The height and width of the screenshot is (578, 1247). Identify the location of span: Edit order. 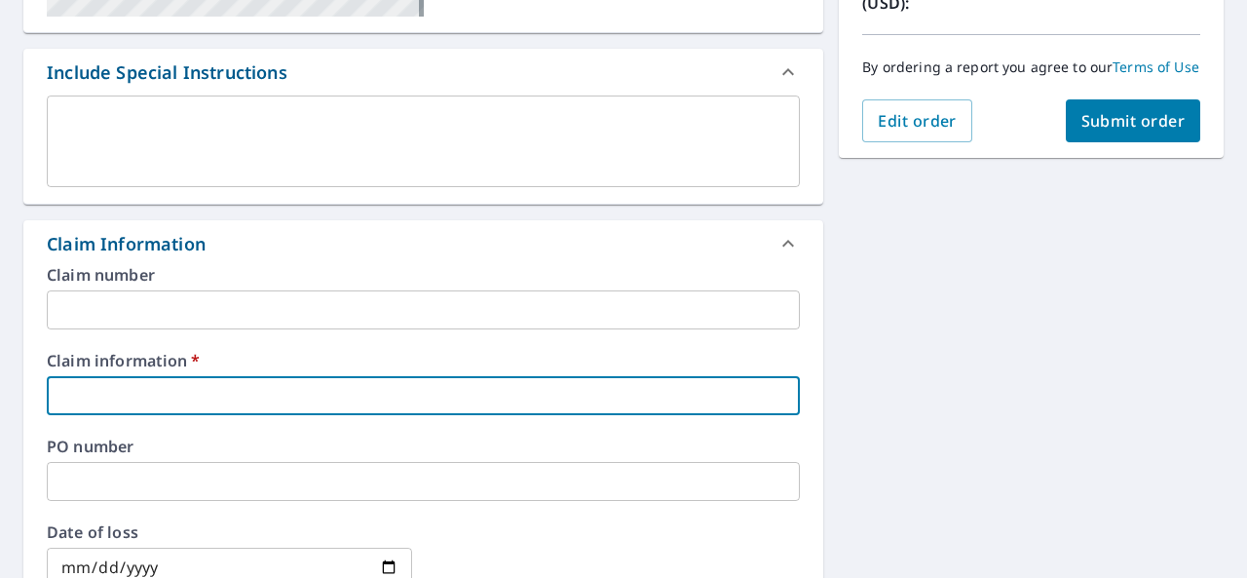
(917, 121).